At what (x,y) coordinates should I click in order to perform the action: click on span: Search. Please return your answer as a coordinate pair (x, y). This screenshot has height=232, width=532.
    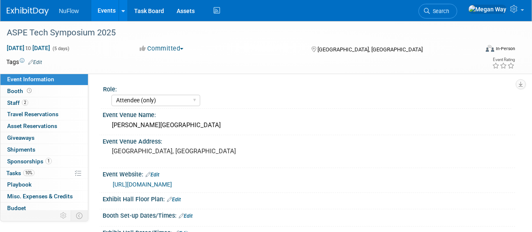
    Looking at the image, I should click on (440, 11).